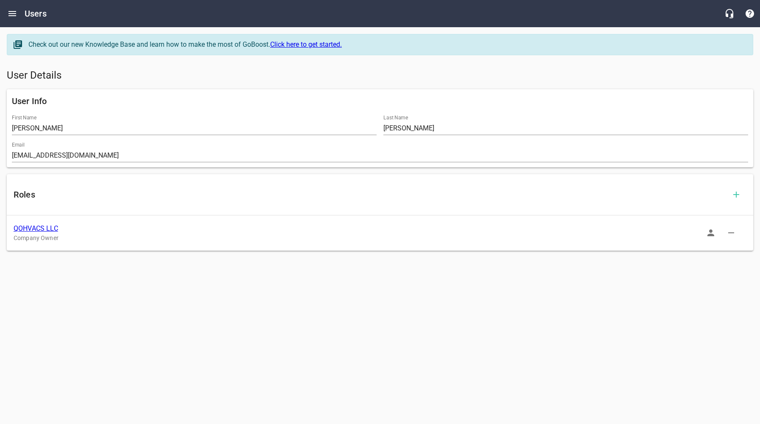 The image size is (760, 424). I want to click on button: Delete Role, so click(732, 233).